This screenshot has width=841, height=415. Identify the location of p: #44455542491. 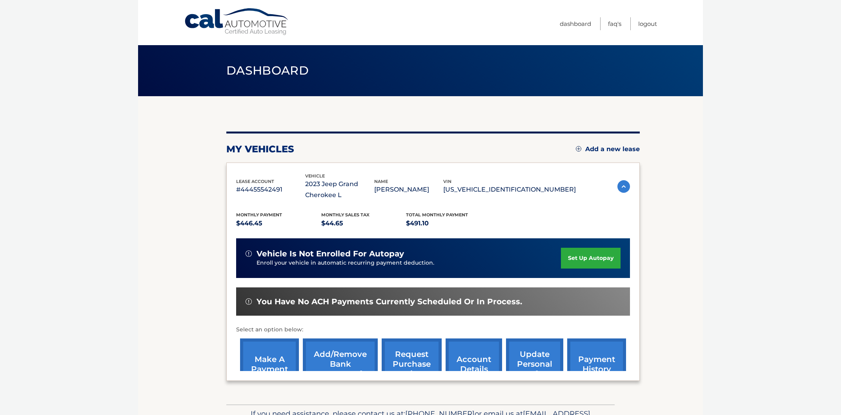
(271, 190).